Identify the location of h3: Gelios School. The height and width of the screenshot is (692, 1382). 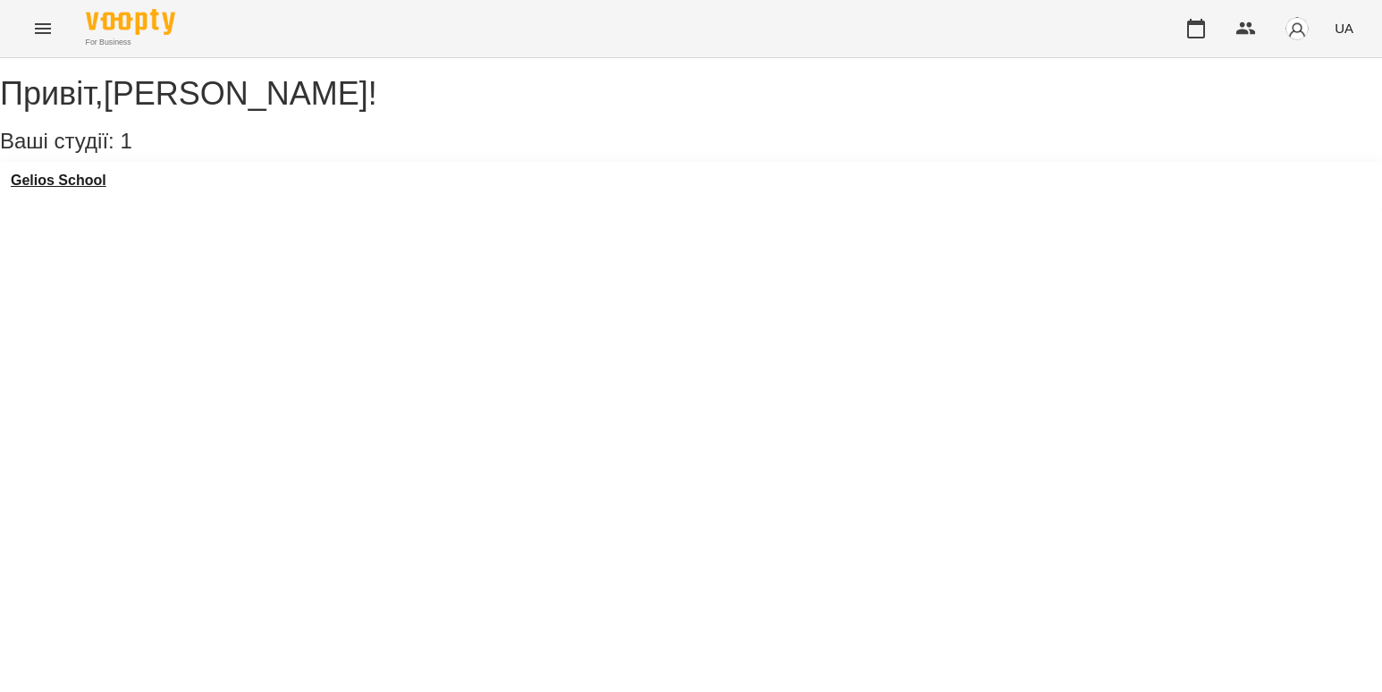
(58, 181).